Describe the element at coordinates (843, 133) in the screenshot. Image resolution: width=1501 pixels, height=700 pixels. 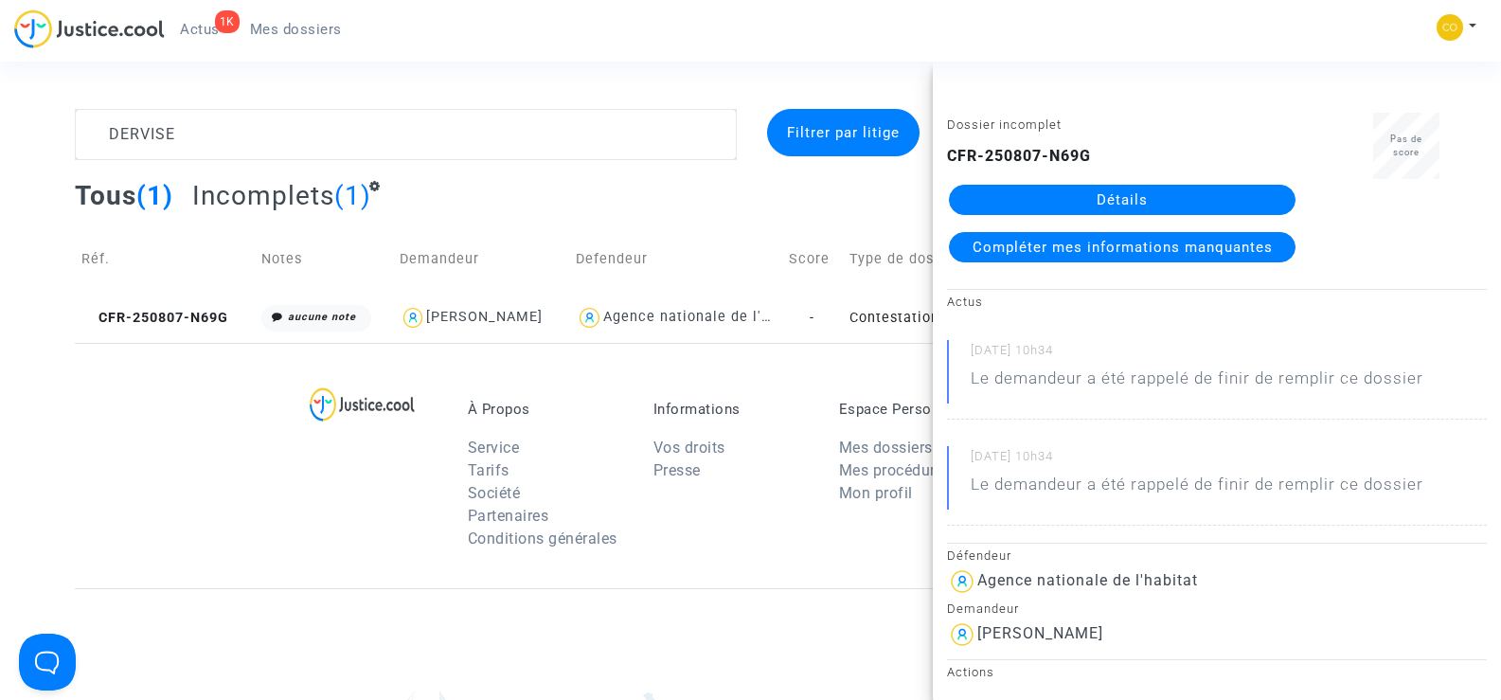
I see `span: Filtrer par litige` at that location.